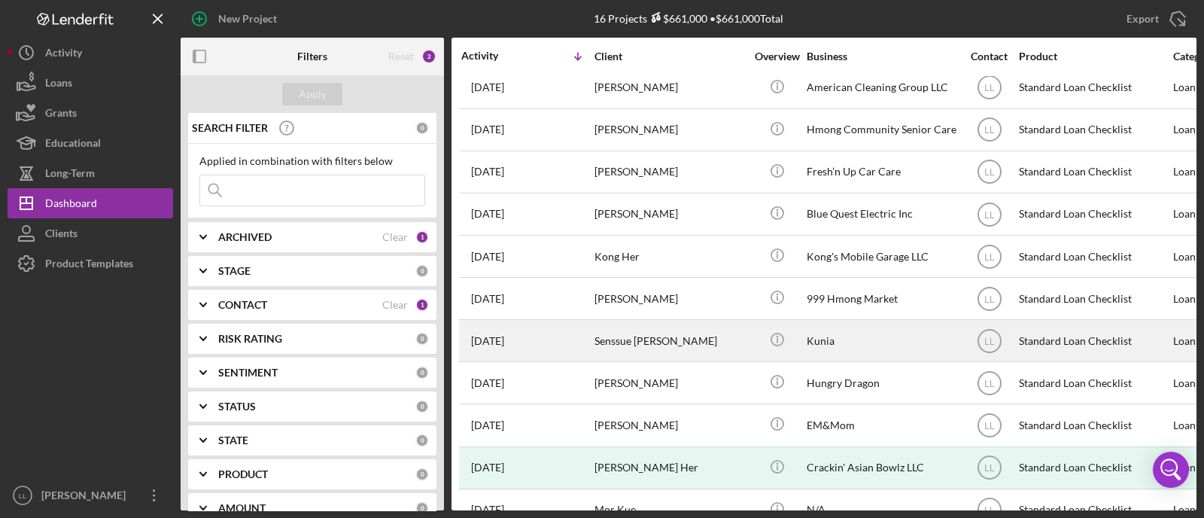 The image size is (1204, 518). What do you see at coordinates (989, 56) in the screenshot?
I see `div: Contact` at bounding box center [989, 56].